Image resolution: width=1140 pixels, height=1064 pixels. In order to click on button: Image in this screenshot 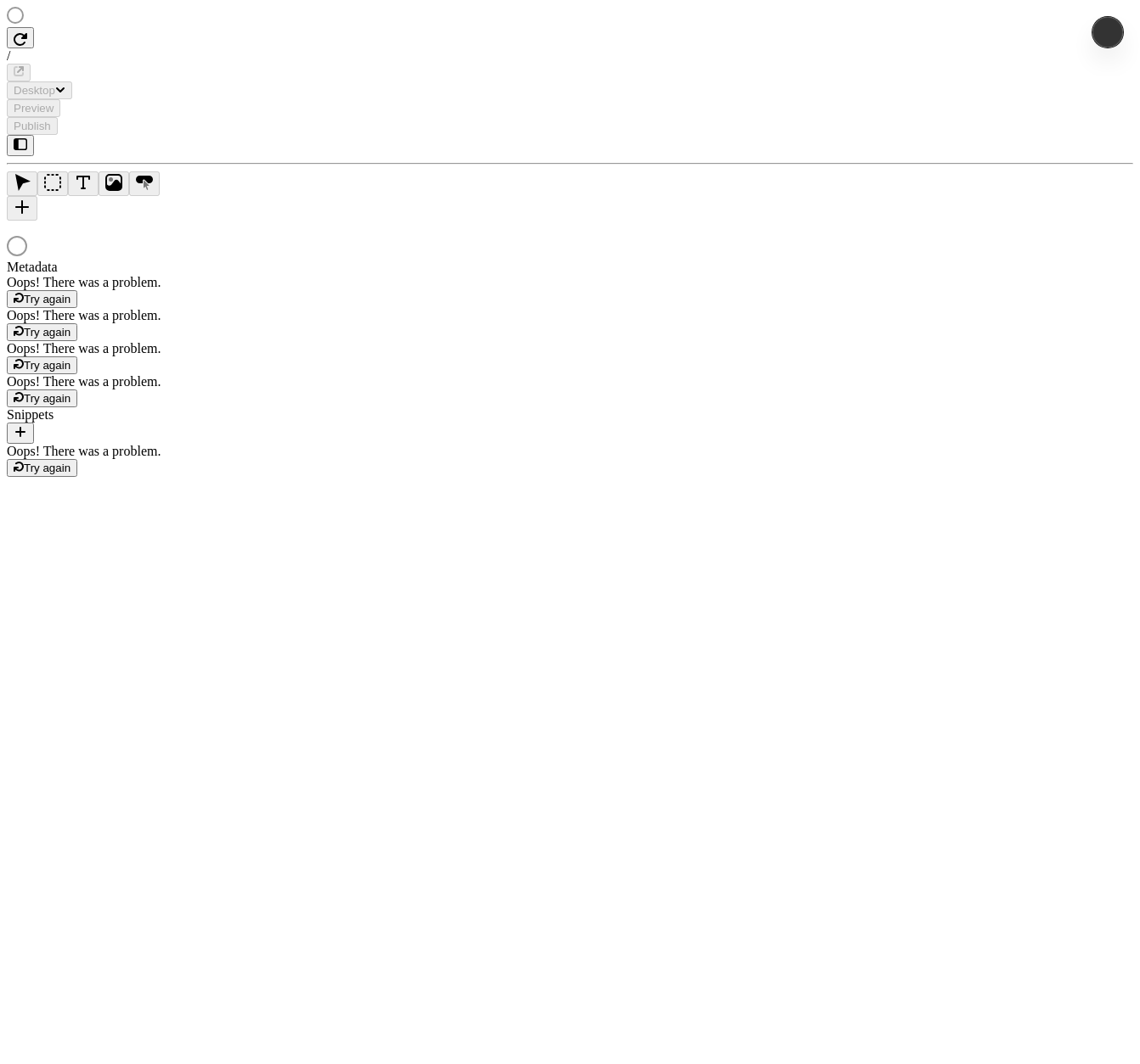, I will do `click(114, 184)`.